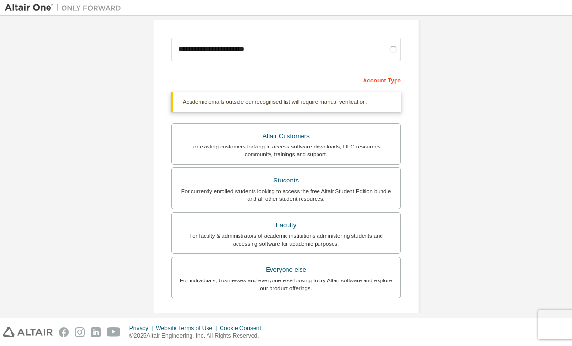  I want to click on div: Academic emails outside our recognised list will require manual verification., so click(286, 102).